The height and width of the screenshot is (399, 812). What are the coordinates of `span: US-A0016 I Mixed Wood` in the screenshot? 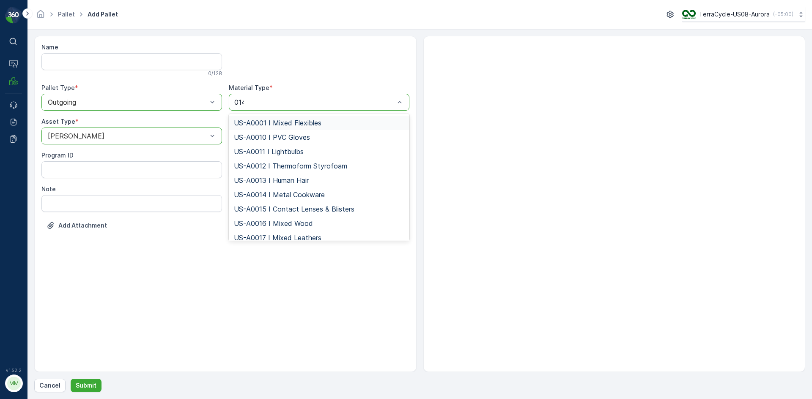 It's located at (273, 224).